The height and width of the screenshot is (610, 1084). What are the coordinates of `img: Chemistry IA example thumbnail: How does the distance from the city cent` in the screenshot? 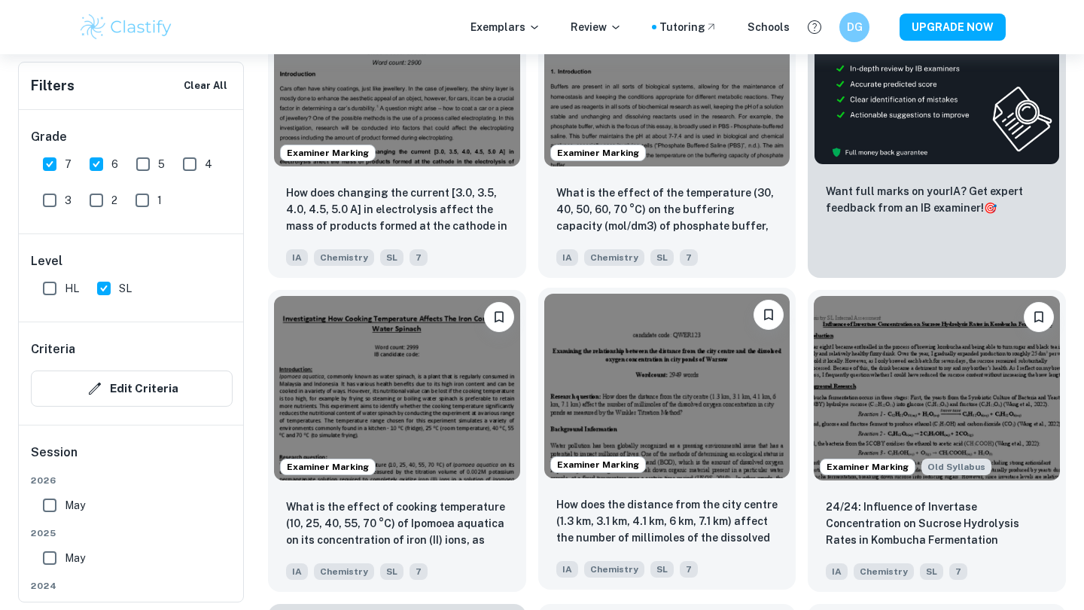 It's located at (667, 385).